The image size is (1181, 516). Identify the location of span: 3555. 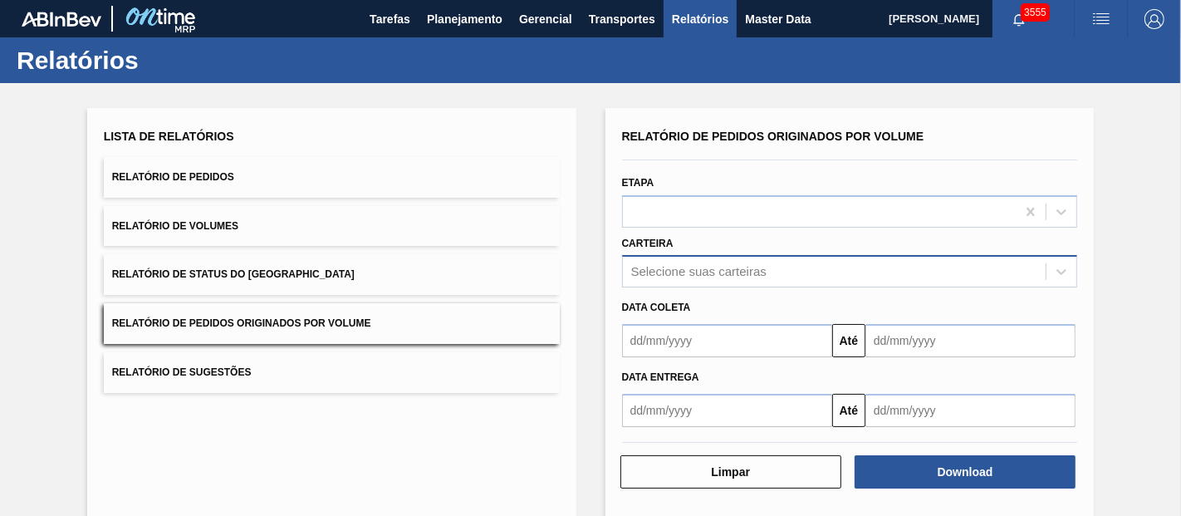
(1035, 12).